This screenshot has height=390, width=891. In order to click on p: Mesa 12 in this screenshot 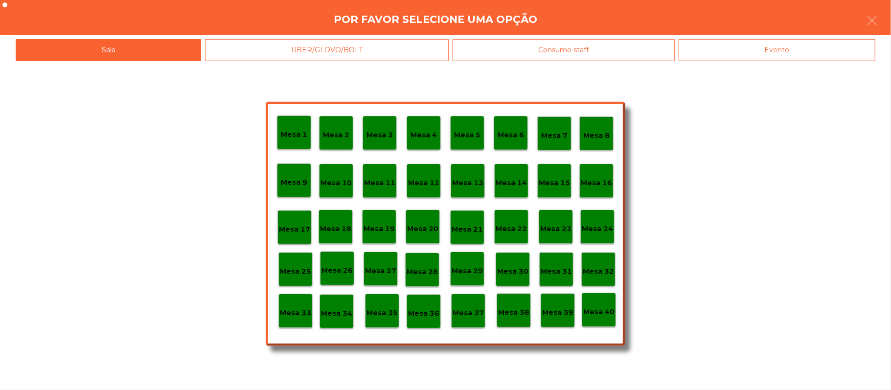, I will do `click(424, 183)`.